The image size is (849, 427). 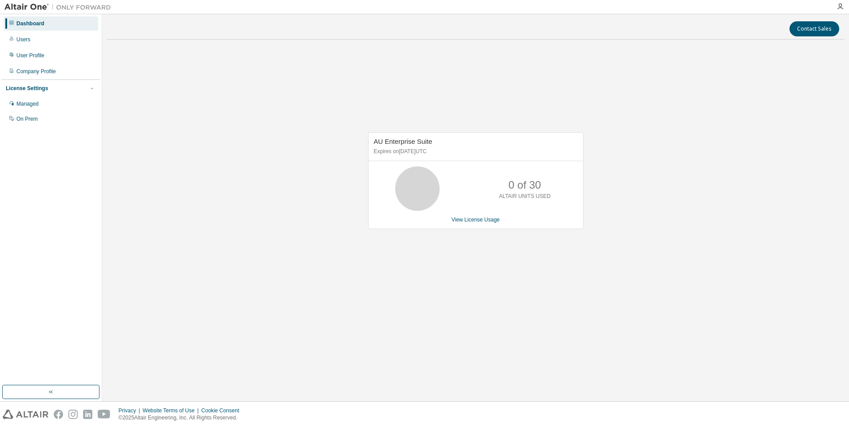 I want to click on div: Dashboard, so click(x=30, y=24).